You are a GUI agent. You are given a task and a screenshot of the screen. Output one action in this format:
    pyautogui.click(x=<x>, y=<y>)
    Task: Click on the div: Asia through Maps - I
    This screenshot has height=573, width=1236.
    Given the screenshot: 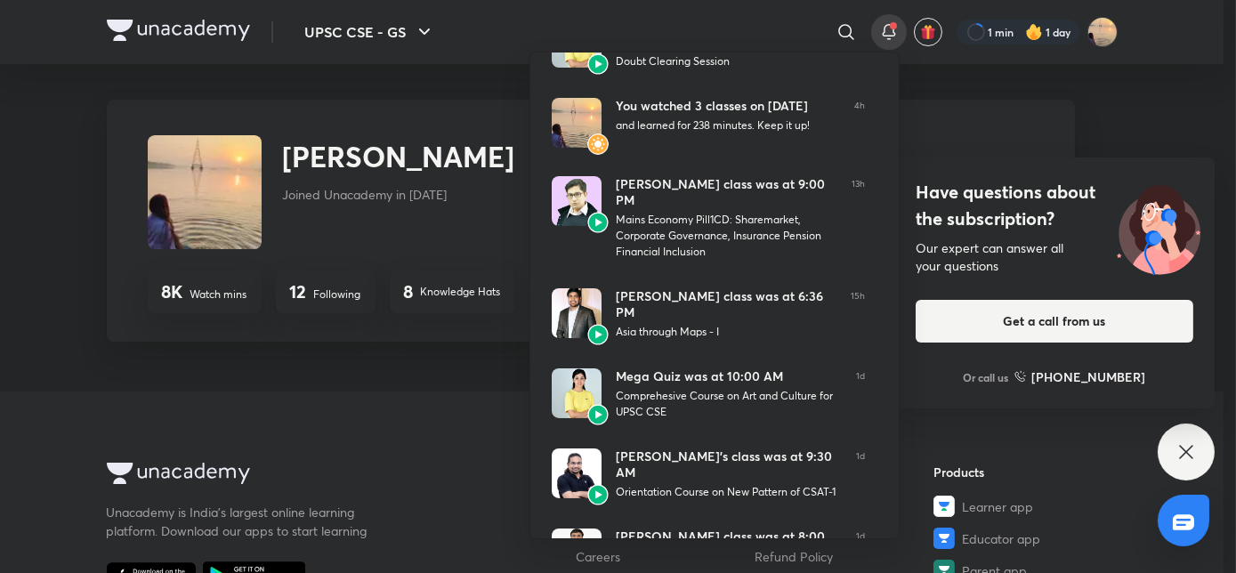 What is the action you would take?
    pyautogui.click(x=726, y=332)
    